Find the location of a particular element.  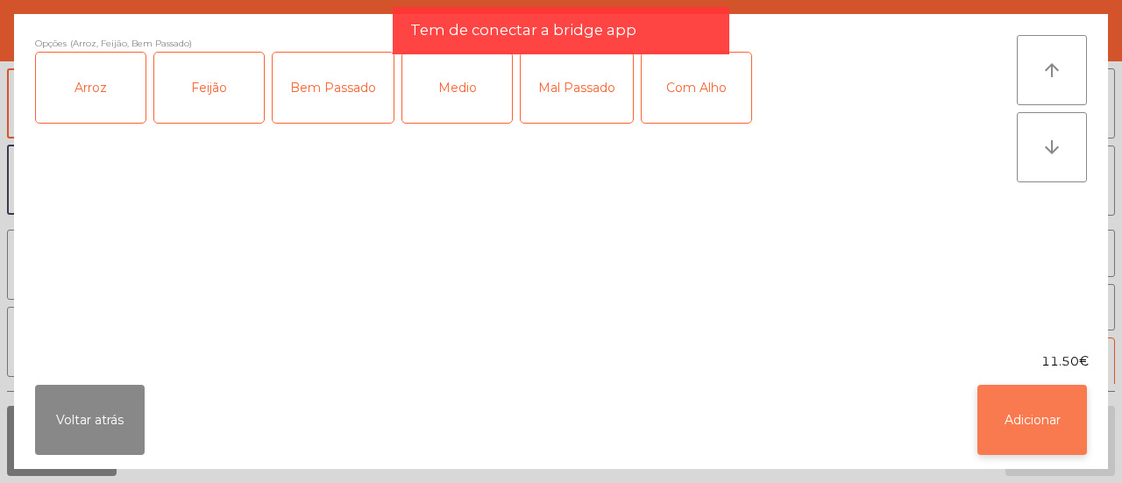

span: (Arroz, Feijão, Bem Passado) is located at coordinates (131, 43).